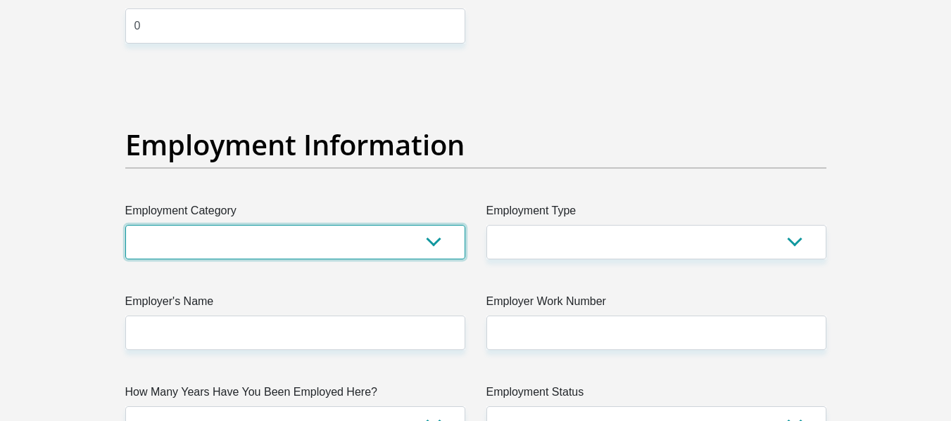 This screenshot has width=951, height=421. What do you see at coordinates (476, 145) in the screenshot?
I see `h2: Employment Information` at bounding box center [476, 145].